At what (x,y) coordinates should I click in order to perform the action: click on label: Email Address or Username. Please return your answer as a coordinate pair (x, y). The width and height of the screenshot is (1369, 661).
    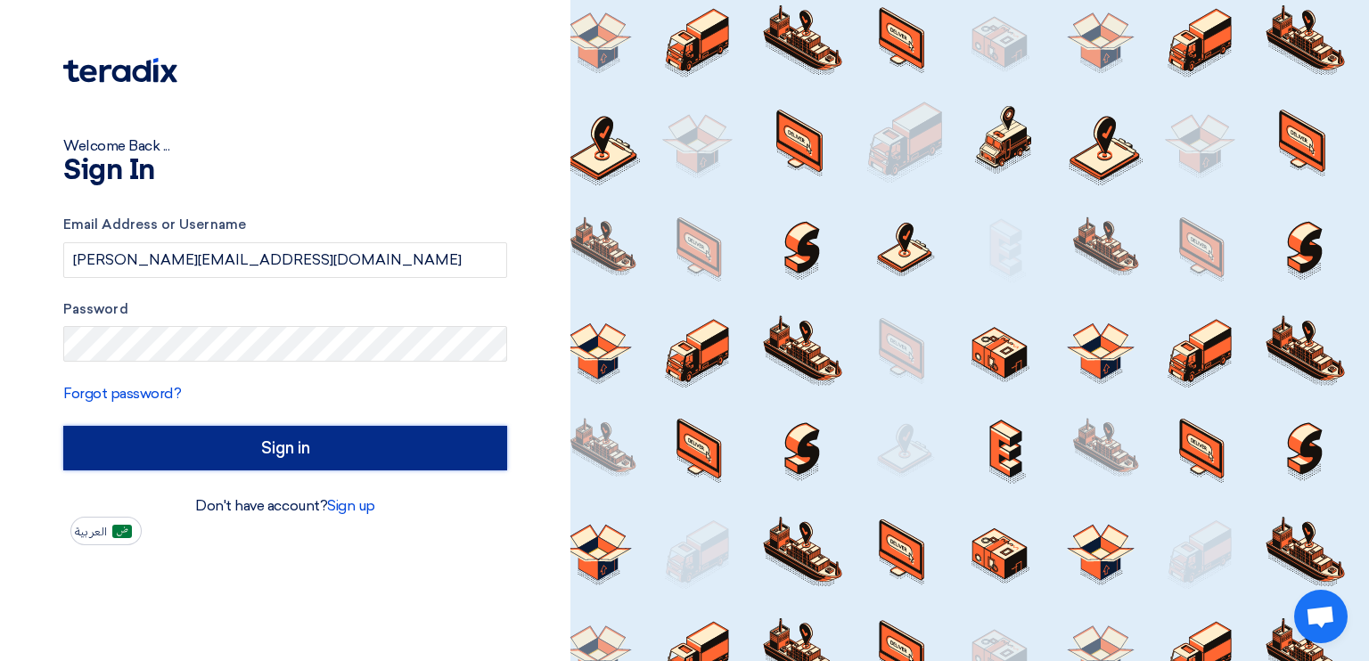
    Looking at the image, I should click on (285, 225).